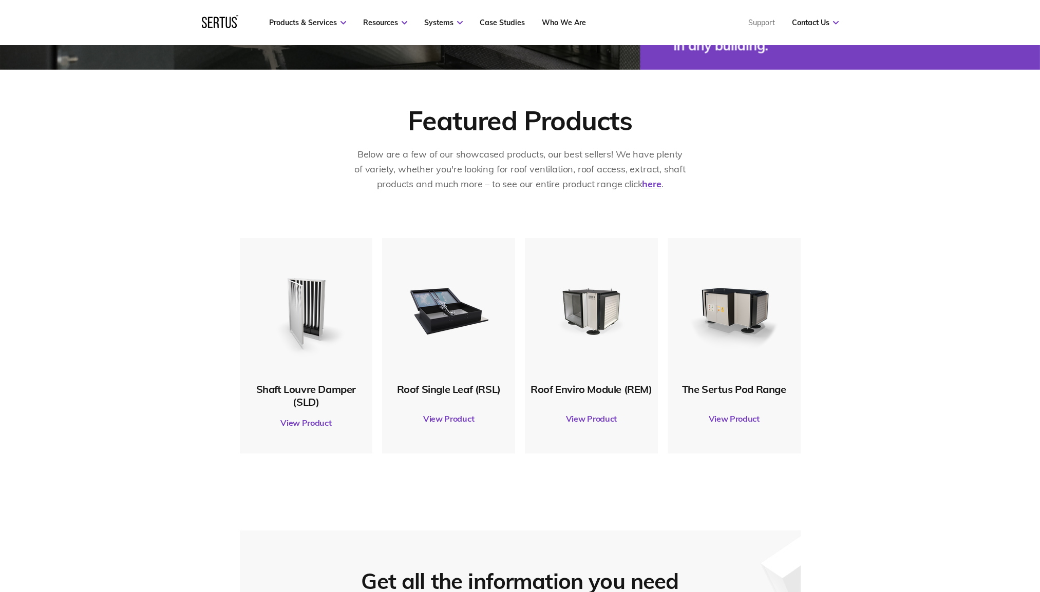 Image resolution: width=1040 pixels, height=592 pixels. I want to click on div: Roof Enviro Module (REM), so click(591, 389).